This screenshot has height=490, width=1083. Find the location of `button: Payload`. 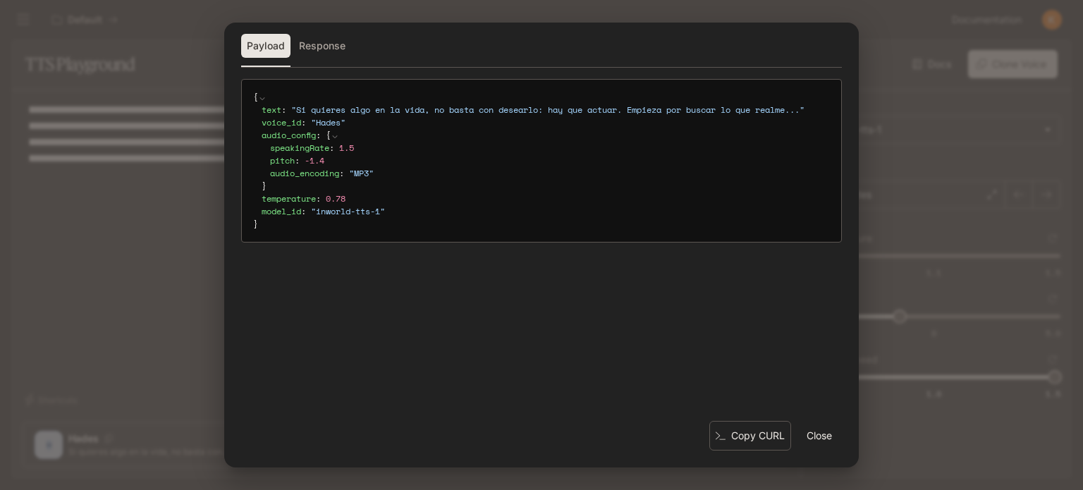

button: Payload is located at coordinates (266, 46).